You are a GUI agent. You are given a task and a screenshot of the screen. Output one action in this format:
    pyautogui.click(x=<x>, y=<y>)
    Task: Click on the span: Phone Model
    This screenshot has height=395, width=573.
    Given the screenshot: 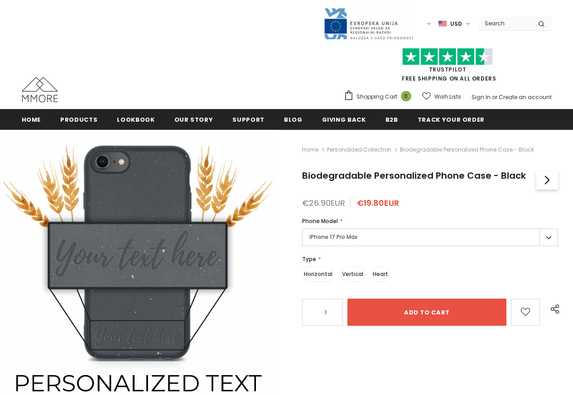 What is the action you would take?
    pyautogui.click(x=320, y=221)
    